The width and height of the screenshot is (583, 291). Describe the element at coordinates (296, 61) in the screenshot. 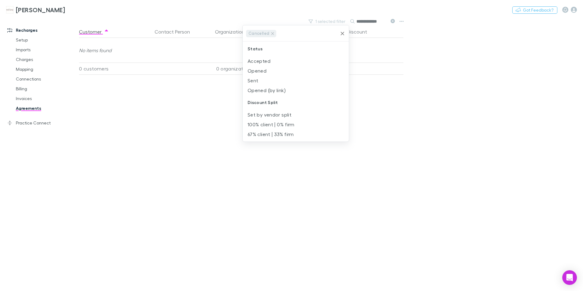

I see `li: Accepted` at that location.